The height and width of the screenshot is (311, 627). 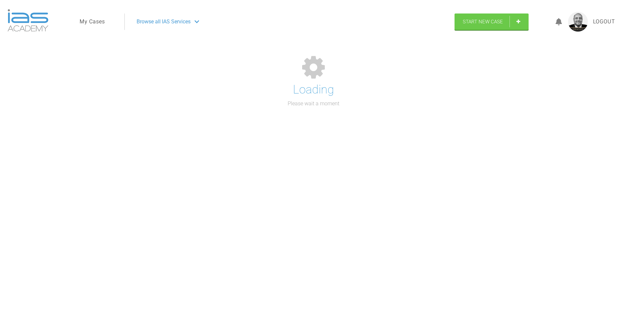 I want to click on p: Please wait a moment, so click(x=313, y=104).